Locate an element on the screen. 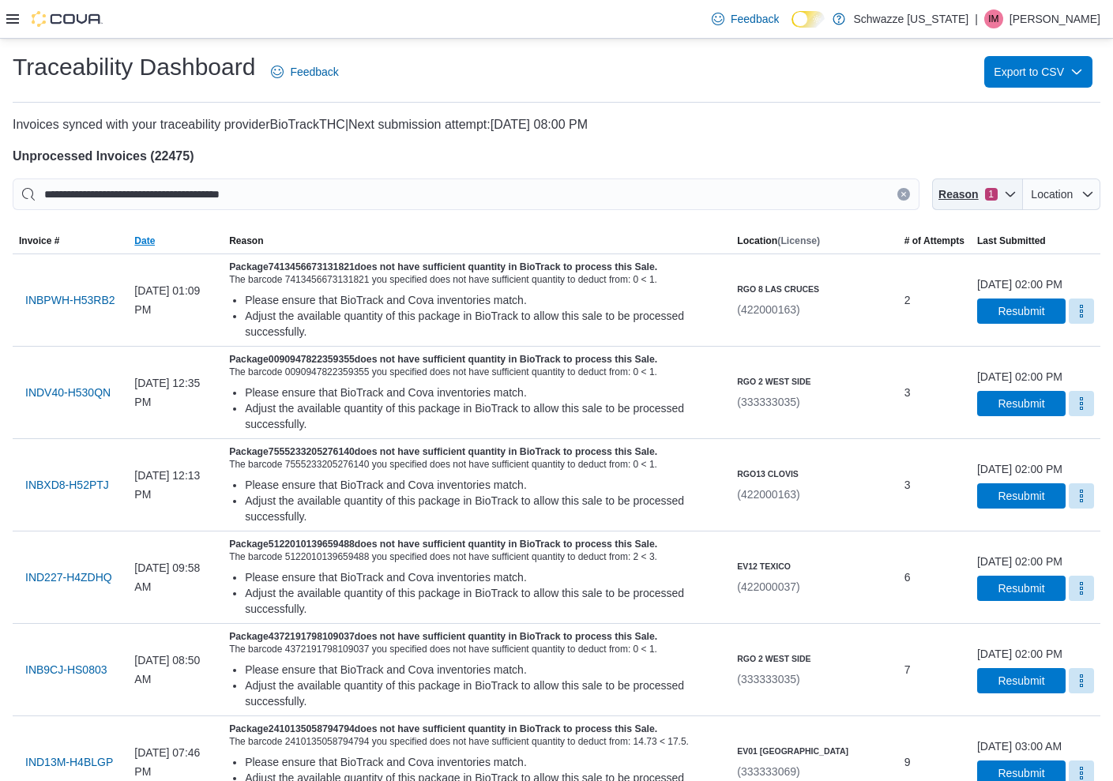  span: Invoice # is located at coordinates (39, 241).